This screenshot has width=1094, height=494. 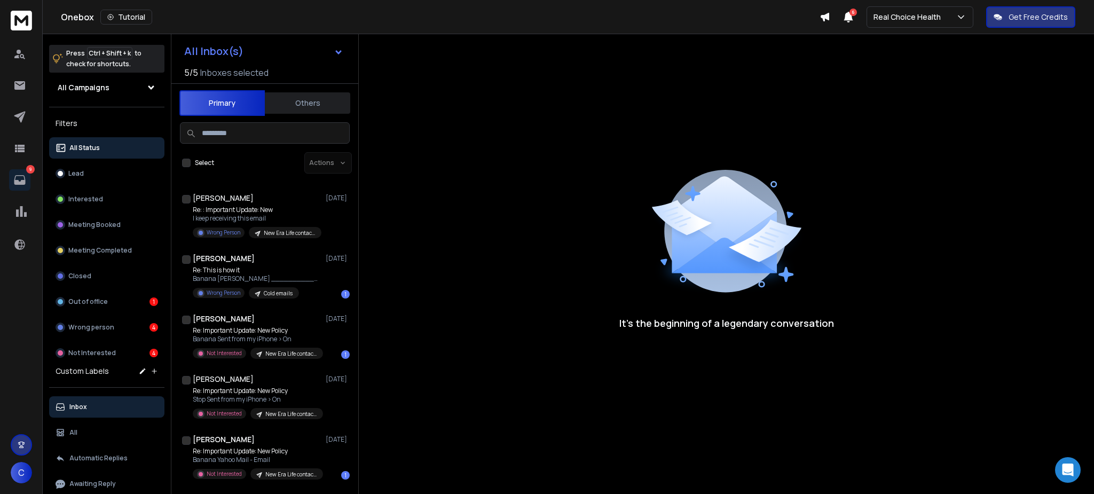 What do you see at coordinates (85, 199) in the screenshot?
I see `p: Interested` at bounding box center [85, 199].